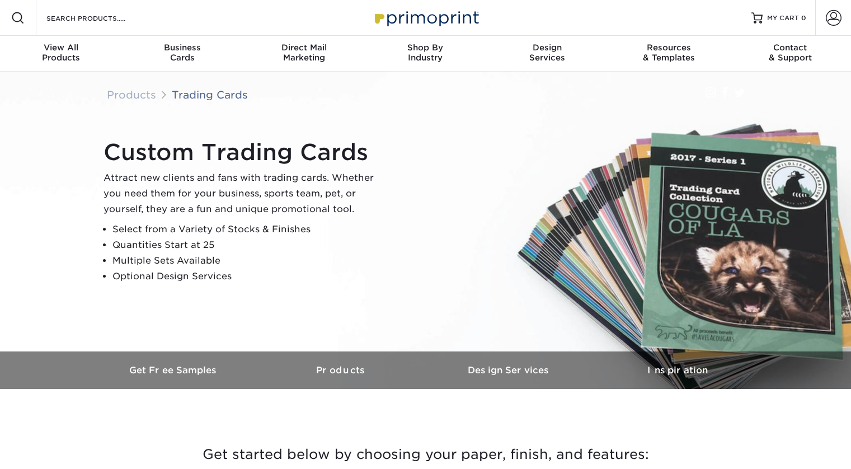 The image size is (851, 469). Describe the element at coordinates (182, 54) in the screenshot. I see `a: BusinessCards` at that location.